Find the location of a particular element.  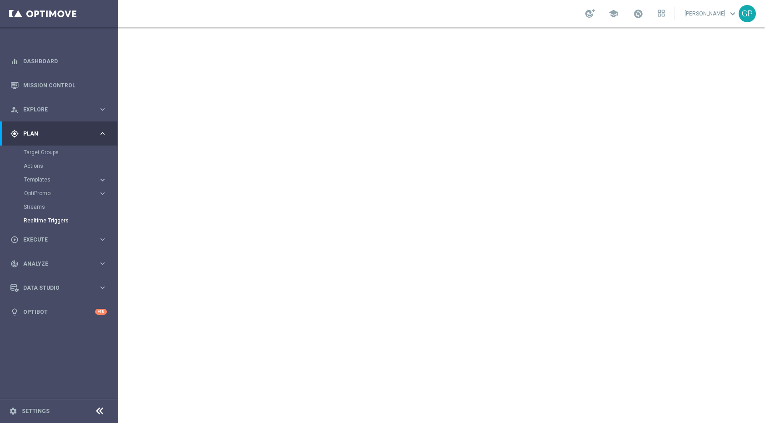

div: Explore is located at coordinates (54, 110).